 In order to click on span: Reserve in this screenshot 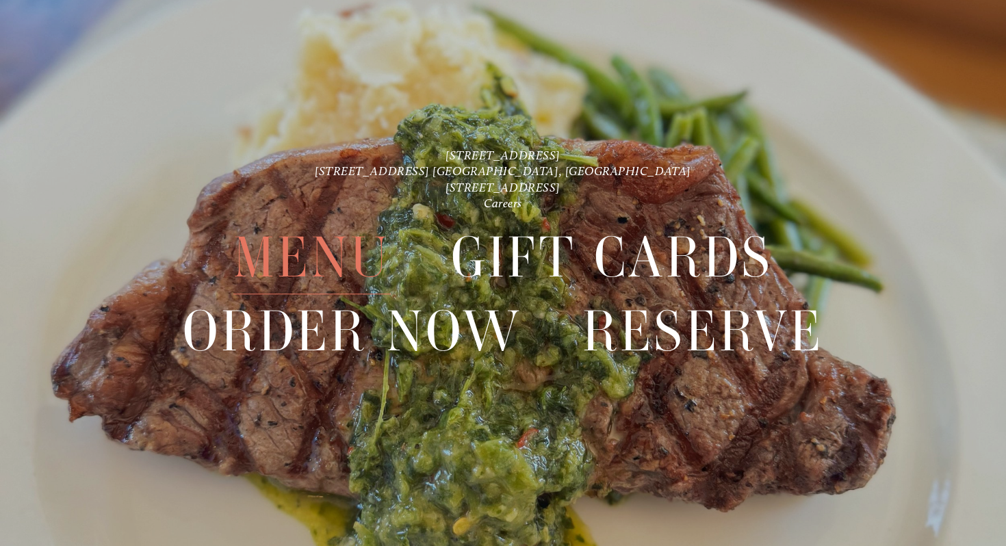, I will do `click(703, 331)`.